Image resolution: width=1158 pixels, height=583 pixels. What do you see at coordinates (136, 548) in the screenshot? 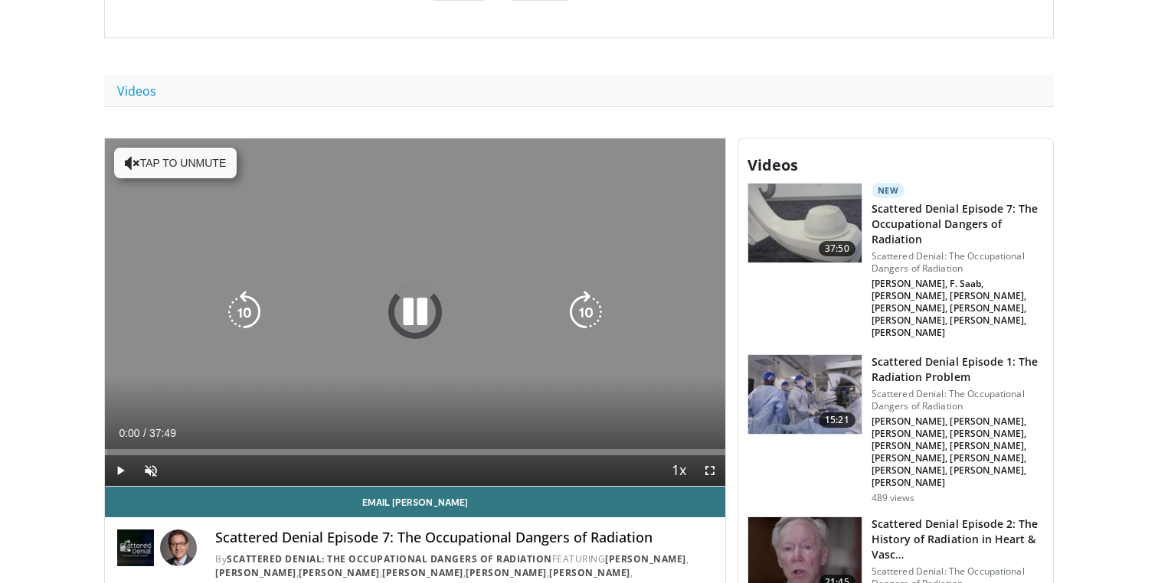
I see `img: Scattered Denial: The Occupational Dangers of Radiation` at bounding box center [136, 548].